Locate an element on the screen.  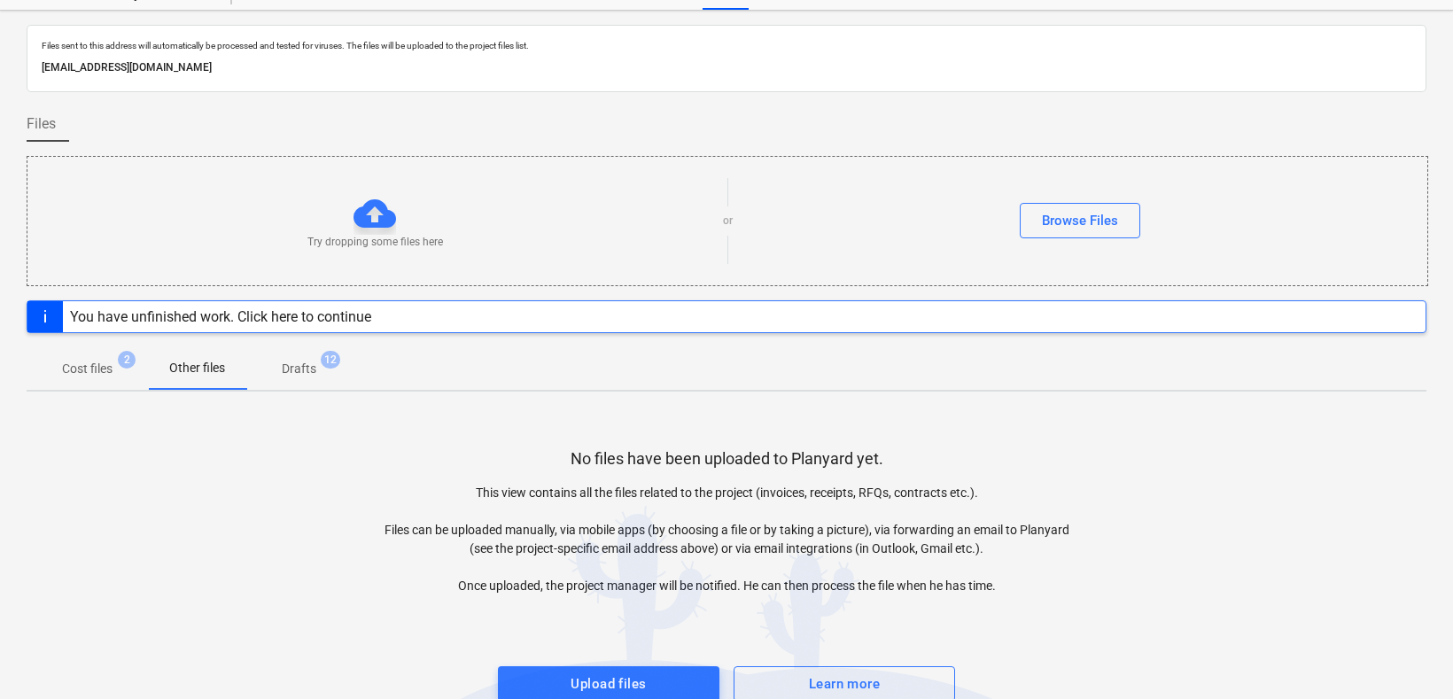
p: Files sent to this address will automatically be processed and tested for viruses. The files will... is located at coordinates (727, 45).